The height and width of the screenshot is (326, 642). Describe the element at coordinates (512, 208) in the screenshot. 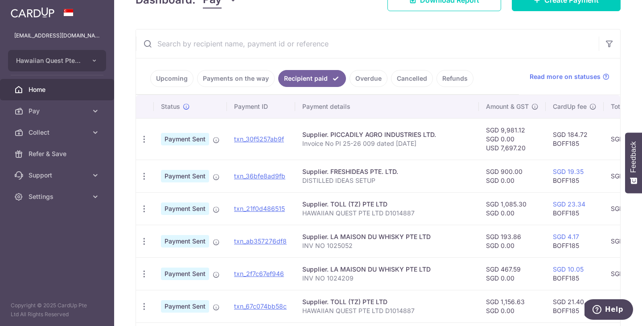

I see `td: SGD 1,085.30 SGD 0.00` at that location.